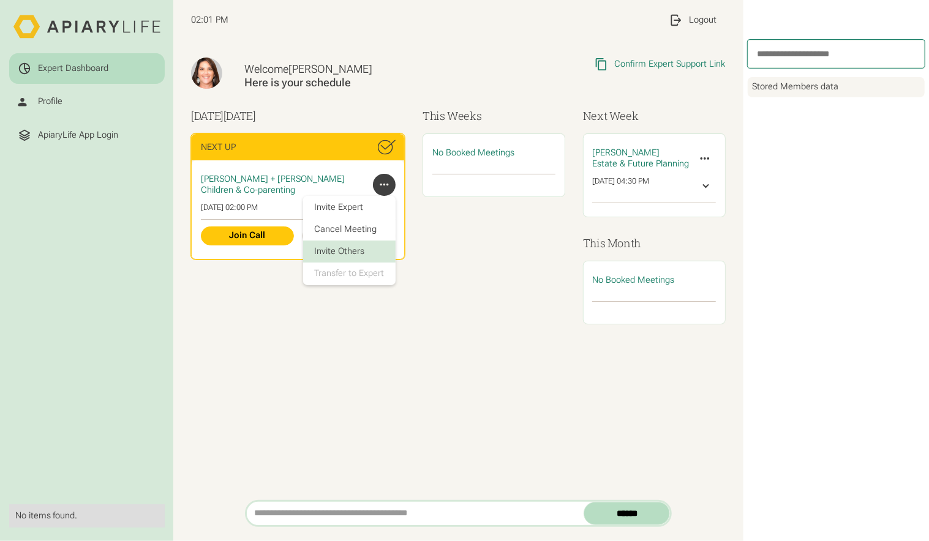  Describe the element at coordinates (364, 83) in the screenshot. I see `div: Here is your schedule` at that location.